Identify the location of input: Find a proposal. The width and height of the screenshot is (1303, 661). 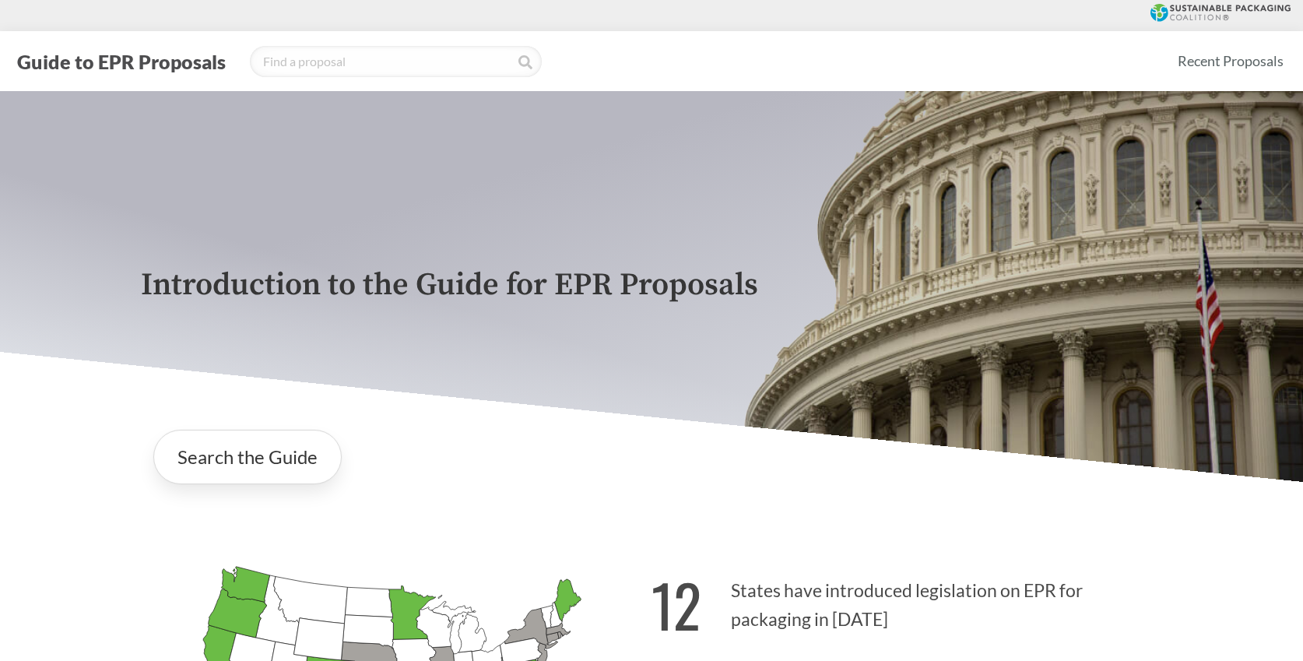
(396, 62).